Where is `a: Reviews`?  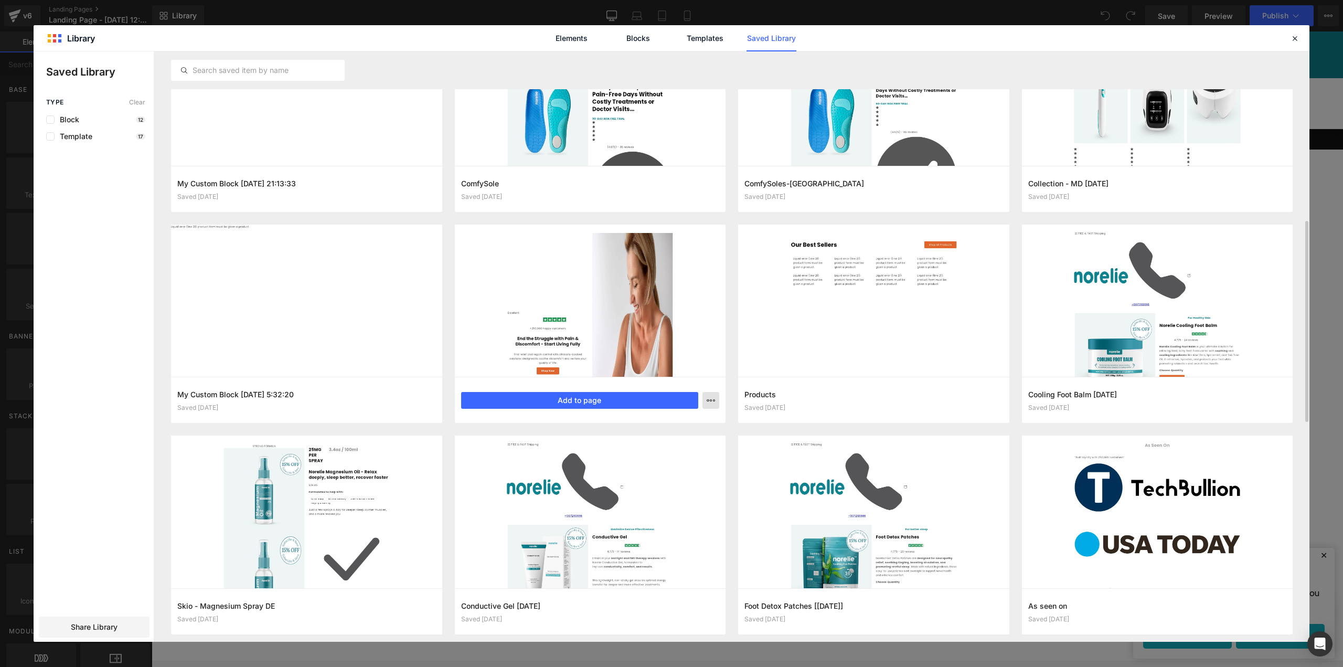 a: Reviews is located at coordinates (550, 72).